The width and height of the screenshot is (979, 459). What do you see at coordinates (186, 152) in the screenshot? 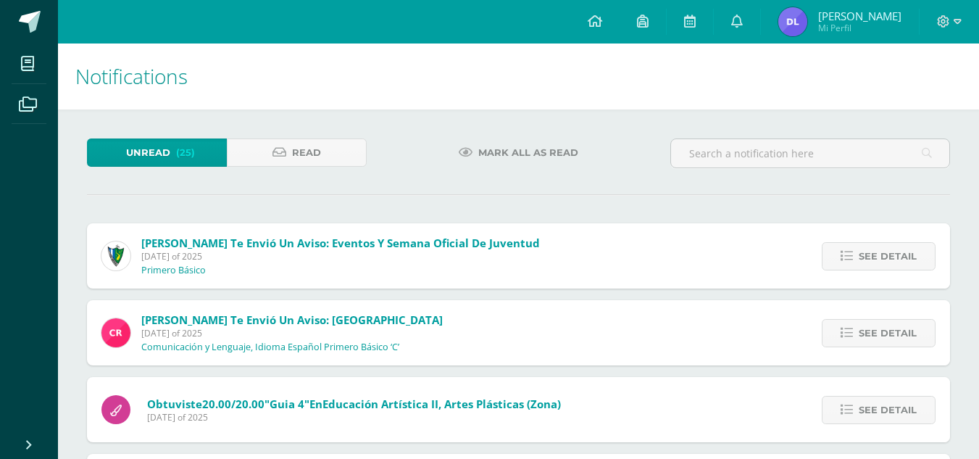
I see `span: (25)` at bounding box center [186, 152].